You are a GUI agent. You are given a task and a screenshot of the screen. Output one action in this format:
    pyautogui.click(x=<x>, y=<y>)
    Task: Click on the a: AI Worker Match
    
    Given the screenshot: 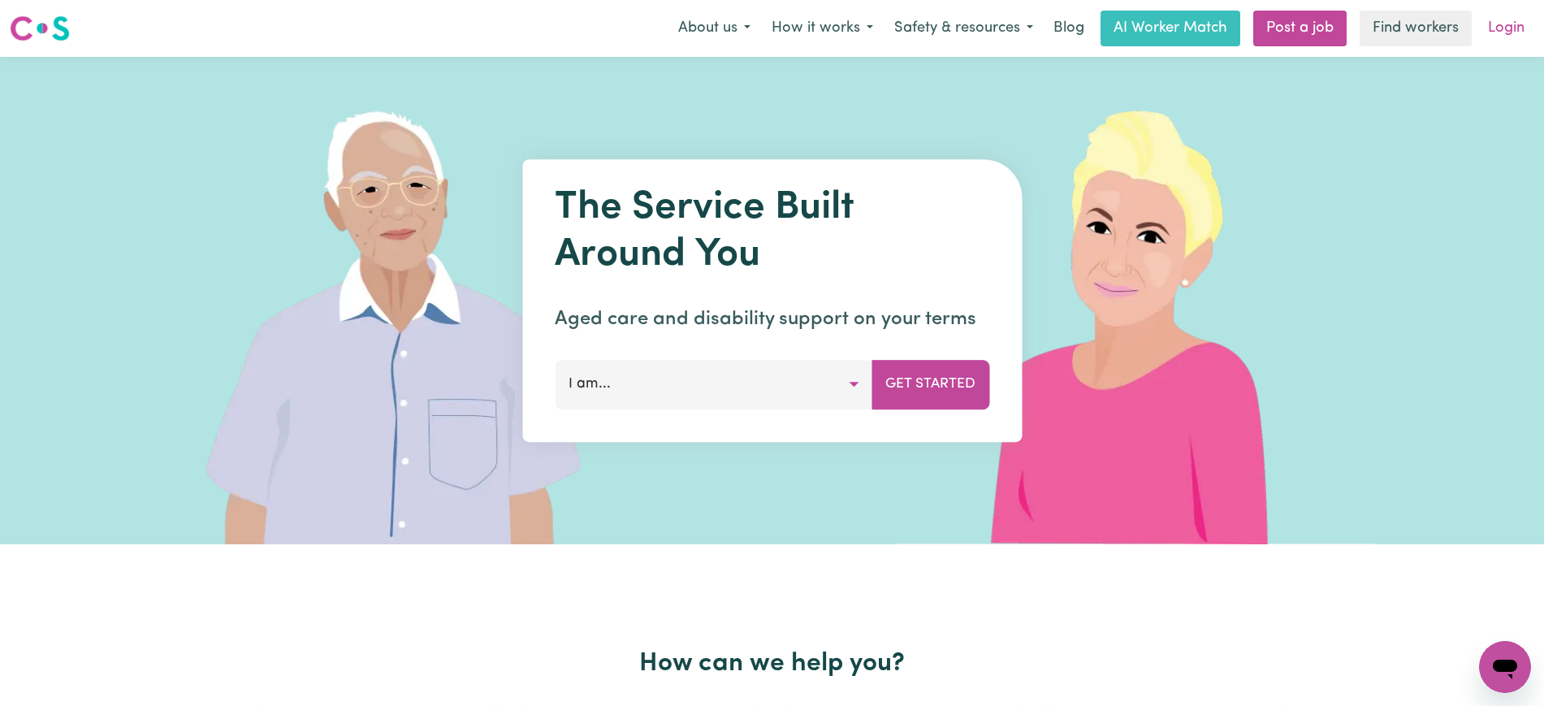 What is the action you would take?
    pyautogui.click(x=1171, y=28)
    